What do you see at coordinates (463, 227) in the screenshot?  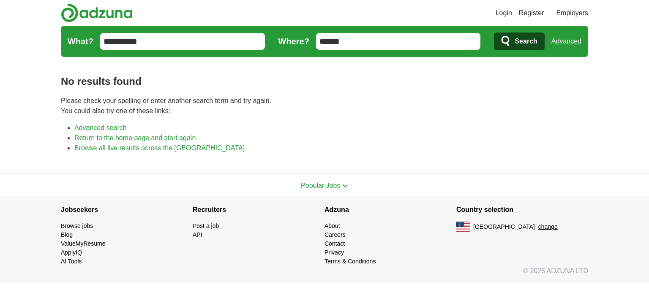 I see `img: US flag` at bounding box center [463, 227].